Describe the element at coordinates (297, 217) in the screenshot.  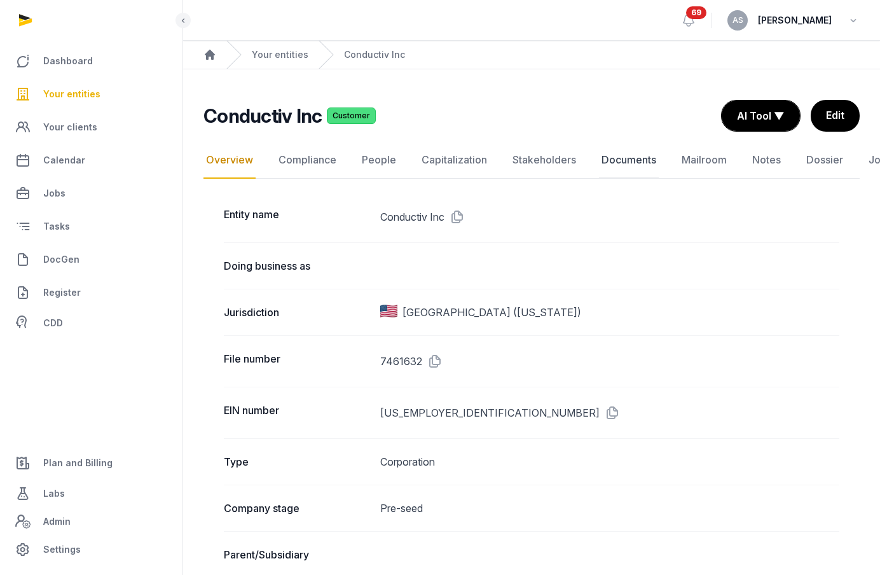
I see `dt: Entity name` at that location.